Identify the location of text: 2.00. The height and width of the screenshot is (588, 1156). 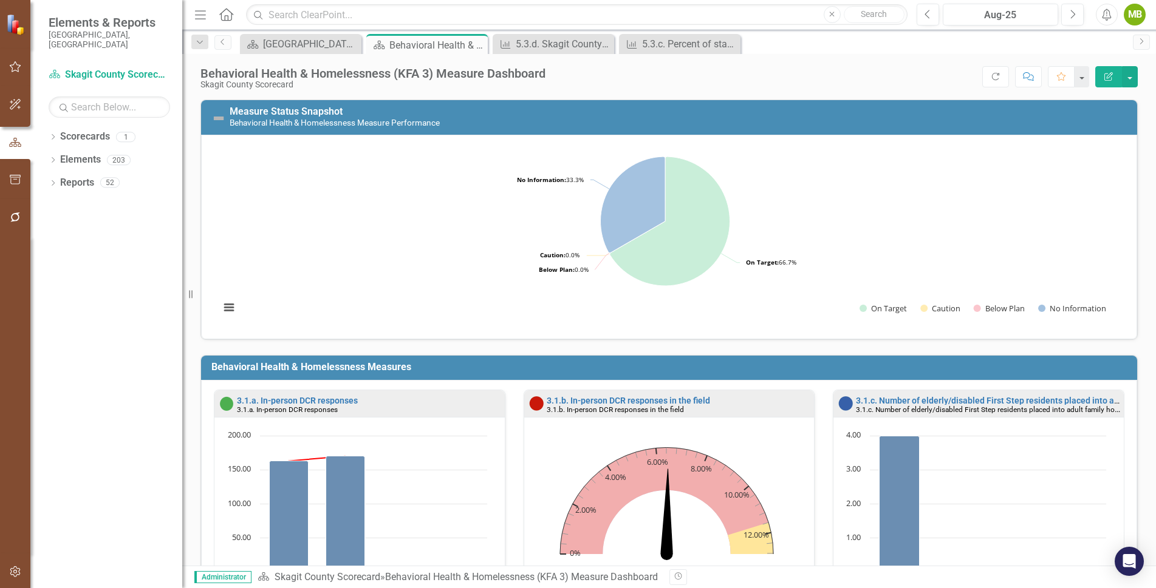
(853, 503).